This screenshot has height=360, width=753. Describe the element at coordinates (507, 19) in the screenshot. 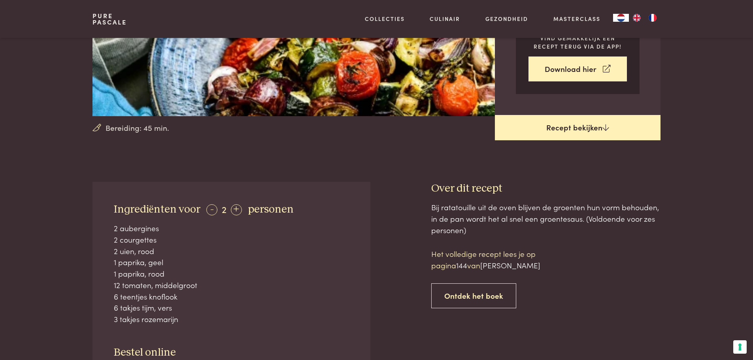

I see `a: Gezondheid` at that location.